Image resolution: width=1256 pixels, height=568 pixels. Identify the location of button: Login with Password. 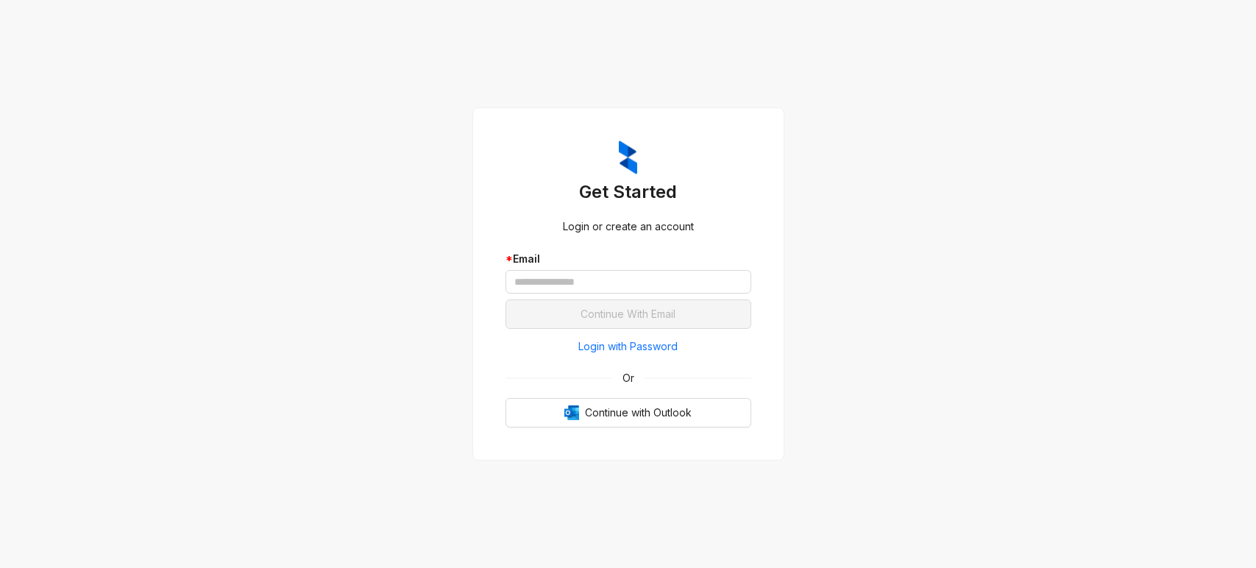
(628, 346).